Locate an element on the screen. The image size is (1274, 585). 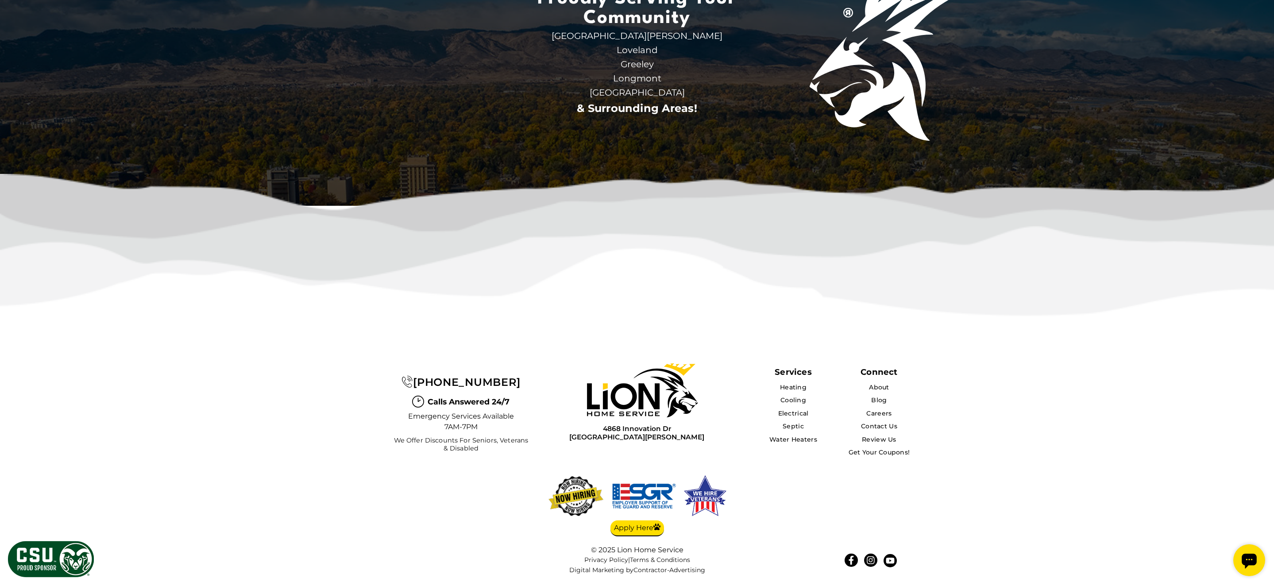
a: Terms & Conditions is located at coordinates (660, 560).